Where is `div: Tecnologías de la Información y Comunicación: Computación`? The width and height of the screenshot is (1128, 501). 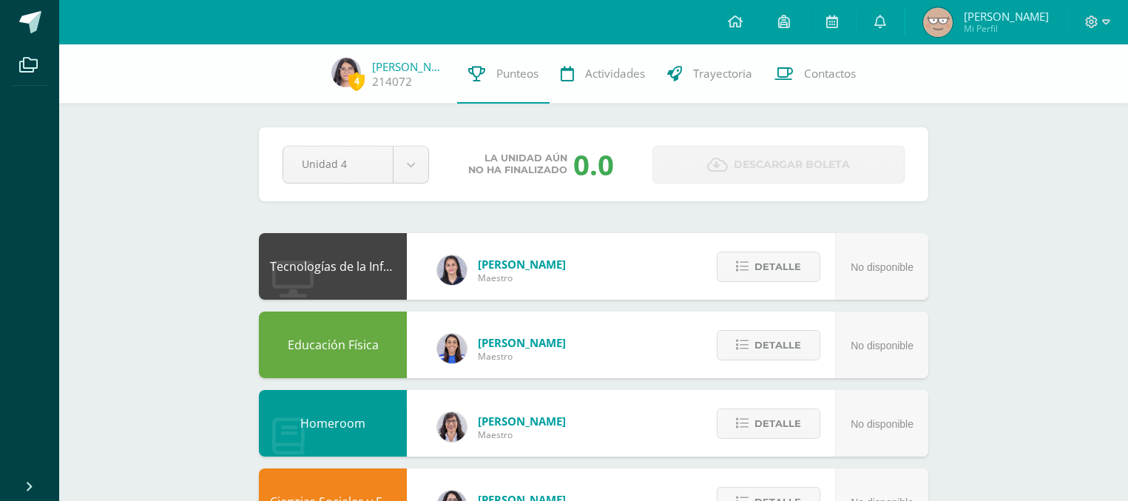 div: Tecnologías de la Información y Comunicación: Computación is located at coordinates (333, 266).